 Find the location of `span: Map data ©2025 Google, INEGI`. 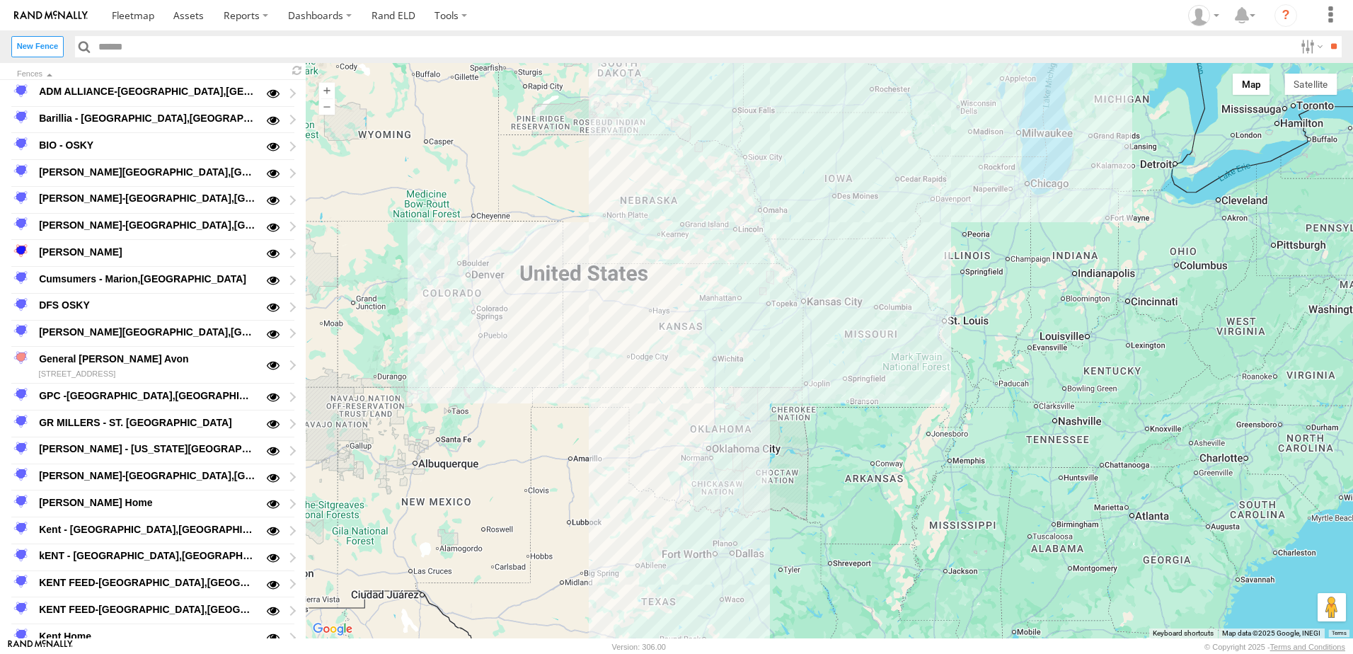

span: Map data ©2025 Google, INEGI is located at coordinates (1271, 633).